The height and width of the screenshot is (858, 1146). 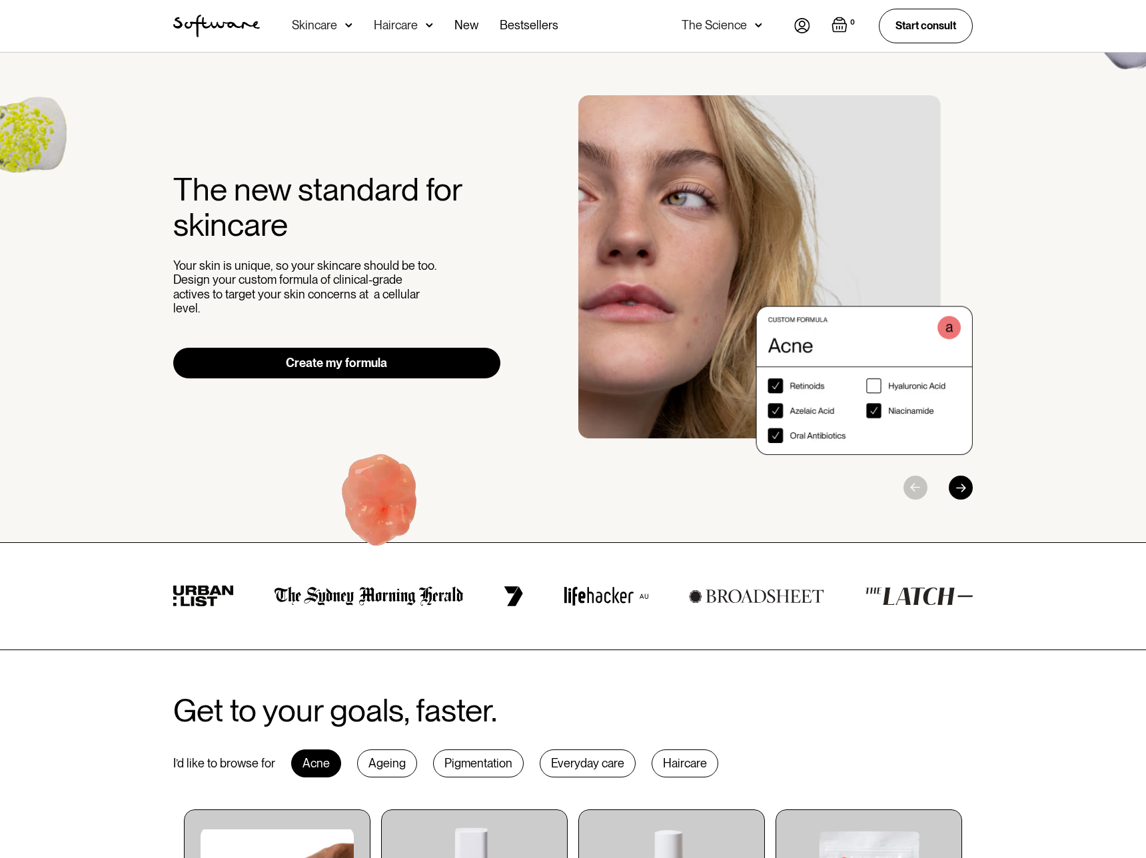 What do you see at coordinates (315, 25) in the screenshot?
I see `div: Skincare` at bounding box center [315, 25].